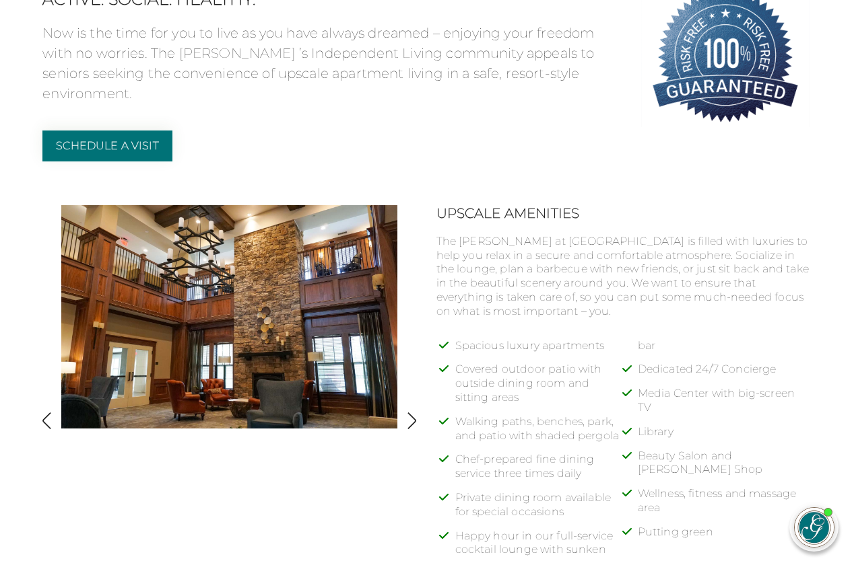 This screenshot has height=565, width=852. Describe the element at coordinates (46, 422) in the screenshot. I see `button: Show previous` at that location.